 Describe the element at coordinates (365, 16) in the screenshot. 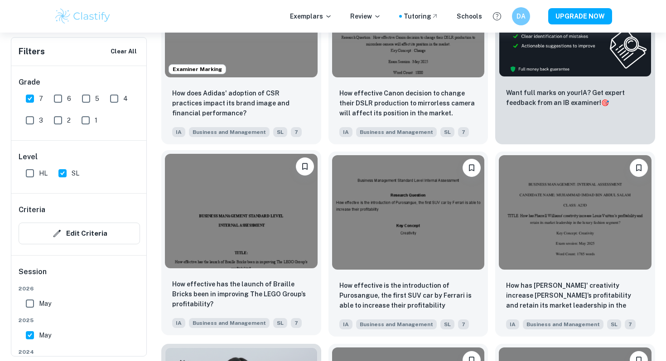

I see `p: Review` at that location.